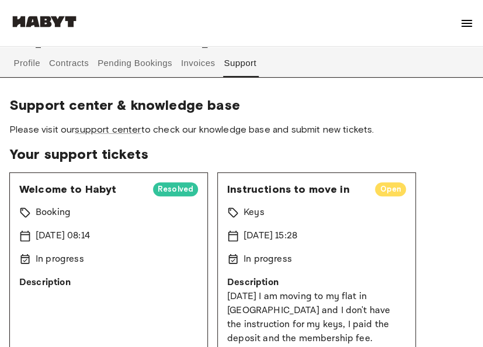 The image size is (483, 347). What do you see at coordinates (175, 189) in the screenshot?
I see `span: Resolved` at bounding box center [175, 189].